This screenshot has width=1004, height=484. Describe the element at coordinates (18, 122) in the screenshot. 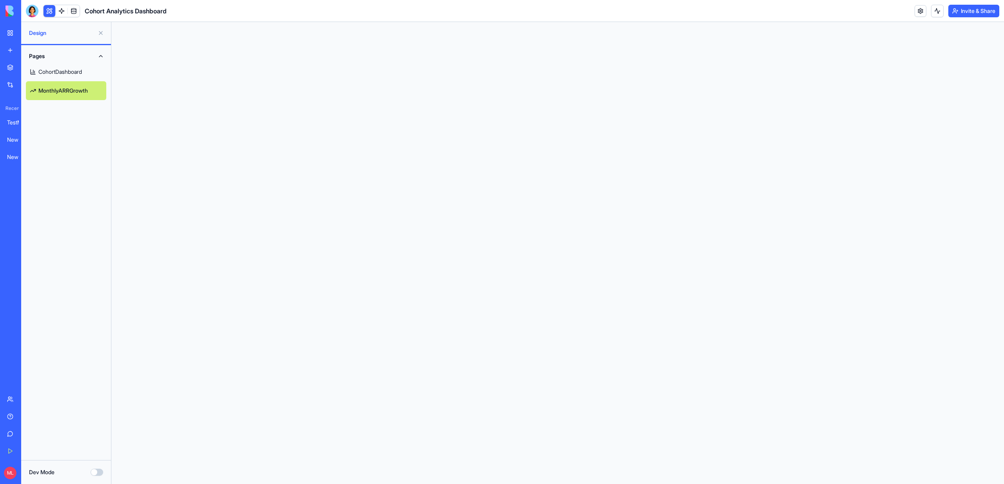

I see `a: TestMaster Pro` at that location.